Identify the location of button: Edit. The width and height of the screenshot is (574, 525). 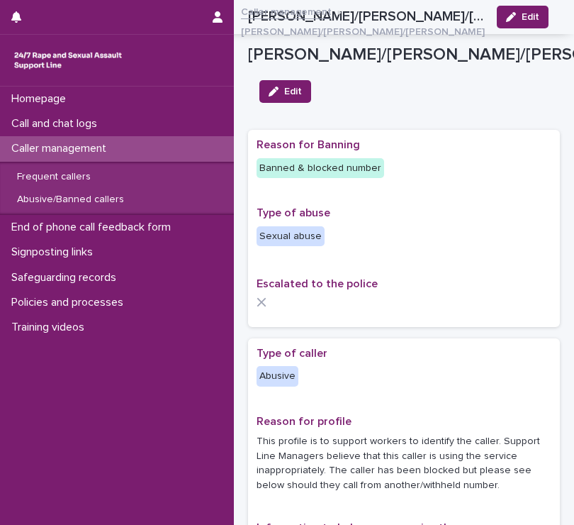
(285, 91).